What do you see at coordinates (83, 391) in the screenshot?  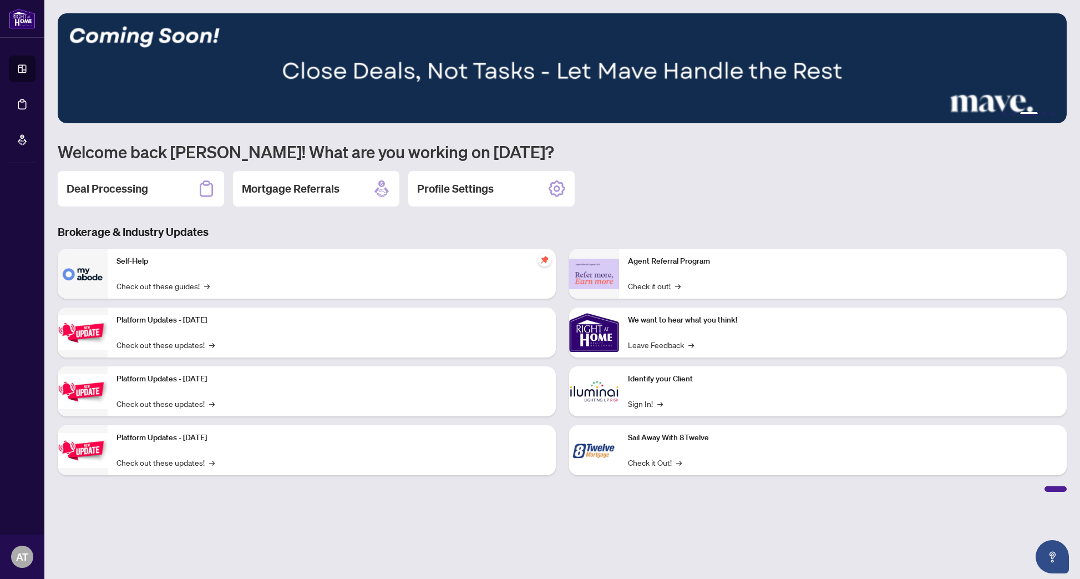 I see `img: Platform Updates - July 8, 2025` at bounding box center [83, 391].